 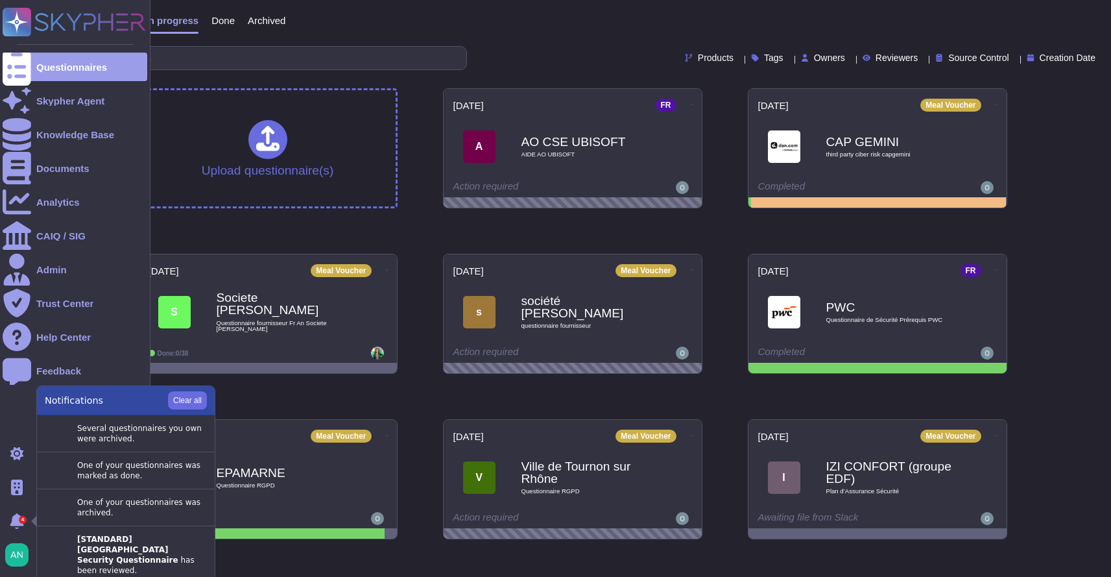 What do you see at coordinates (139, 433) in the screenshot?
I see `span: Several questionnaires you own were archived.` at bounding box center [139, 433].